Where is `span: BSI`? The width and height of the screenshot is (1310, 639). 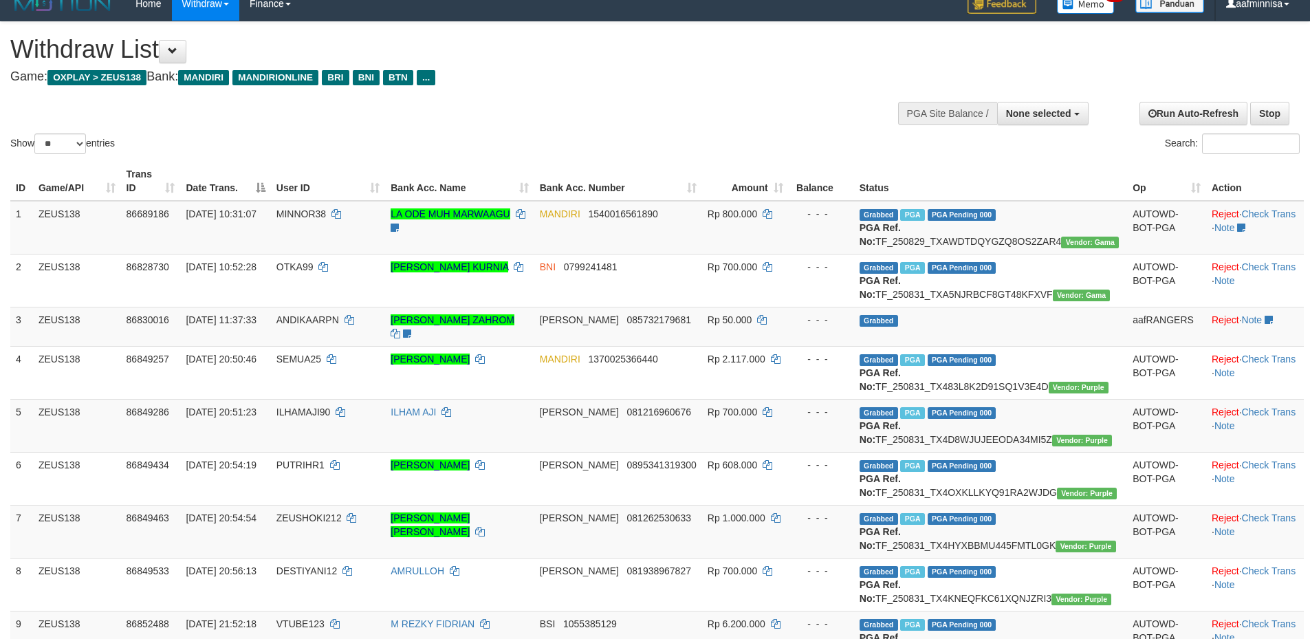 span: BSI is located at coordinates (547, 624).